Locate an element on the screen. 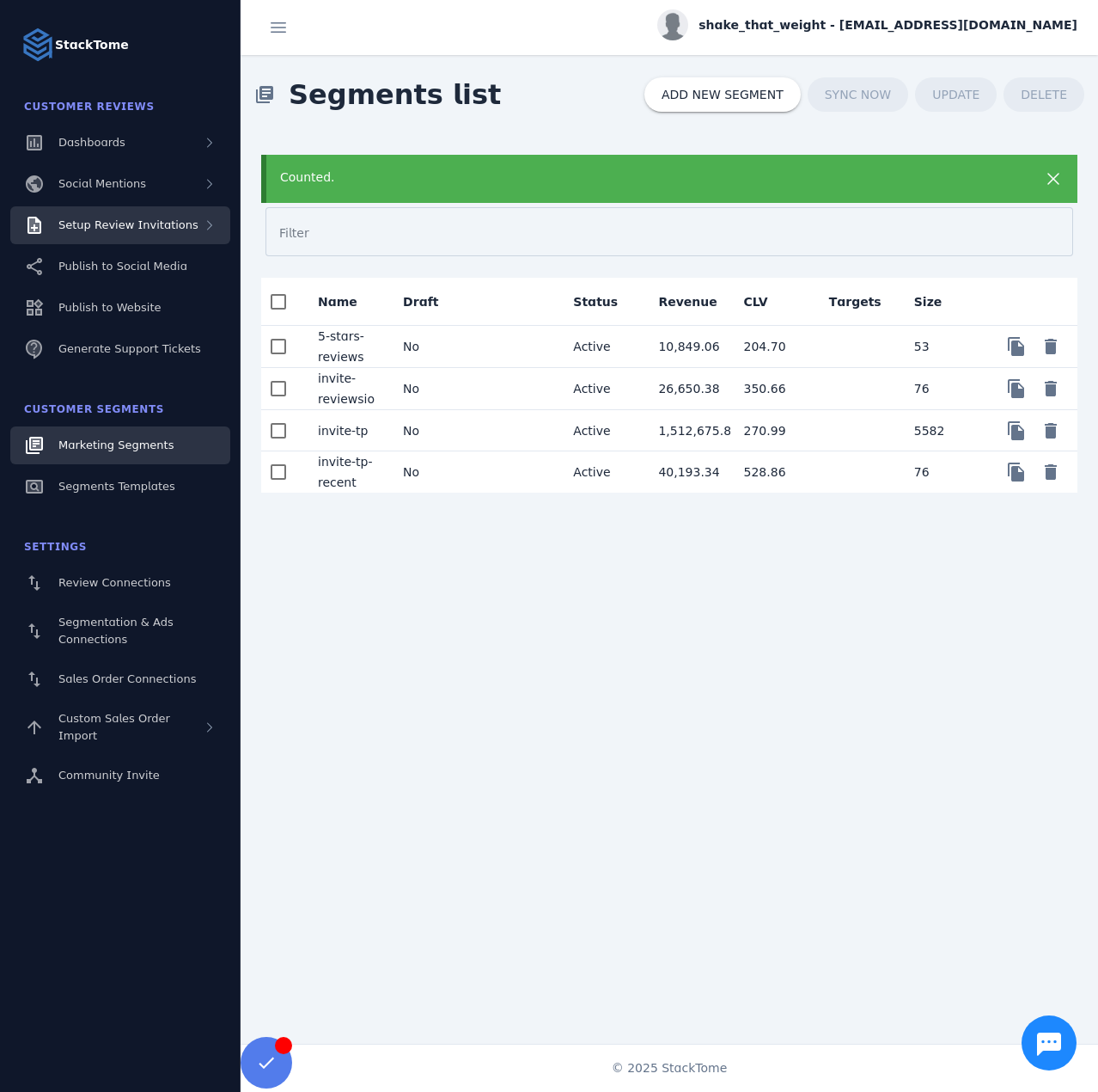 Image resolution: width=1098 pixels, height=1092 pixels. button: ADD NEW SEGMENT is located at coordinates (723, 95).